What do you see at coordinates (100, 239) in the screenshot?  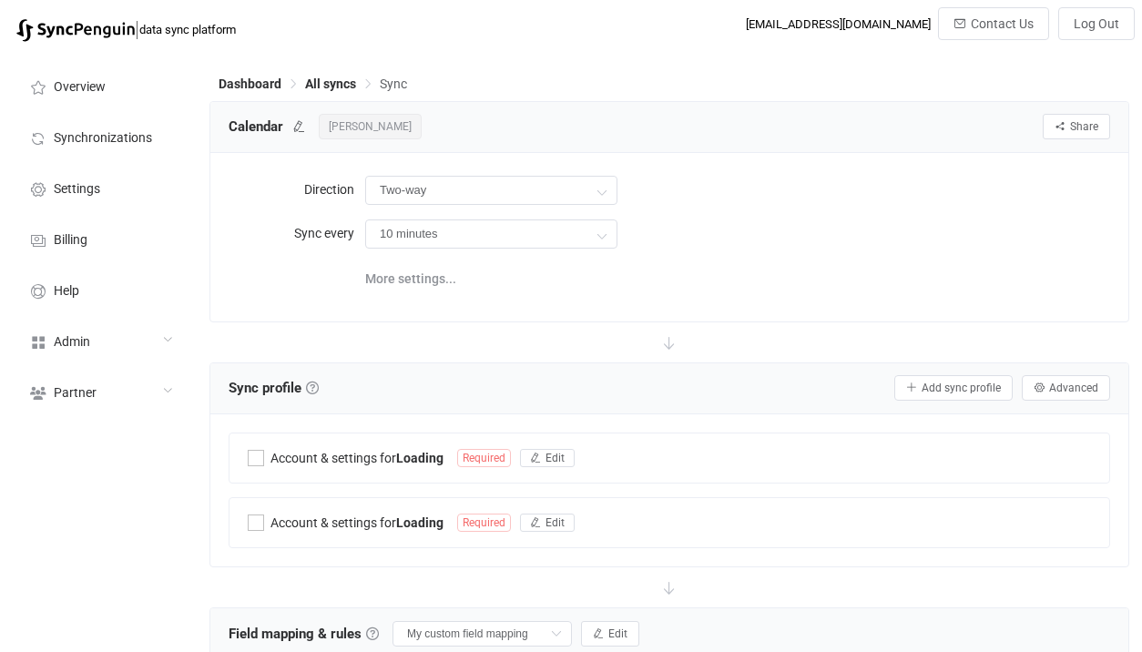 I see `a: Billing` at bounding box center [100, 239].